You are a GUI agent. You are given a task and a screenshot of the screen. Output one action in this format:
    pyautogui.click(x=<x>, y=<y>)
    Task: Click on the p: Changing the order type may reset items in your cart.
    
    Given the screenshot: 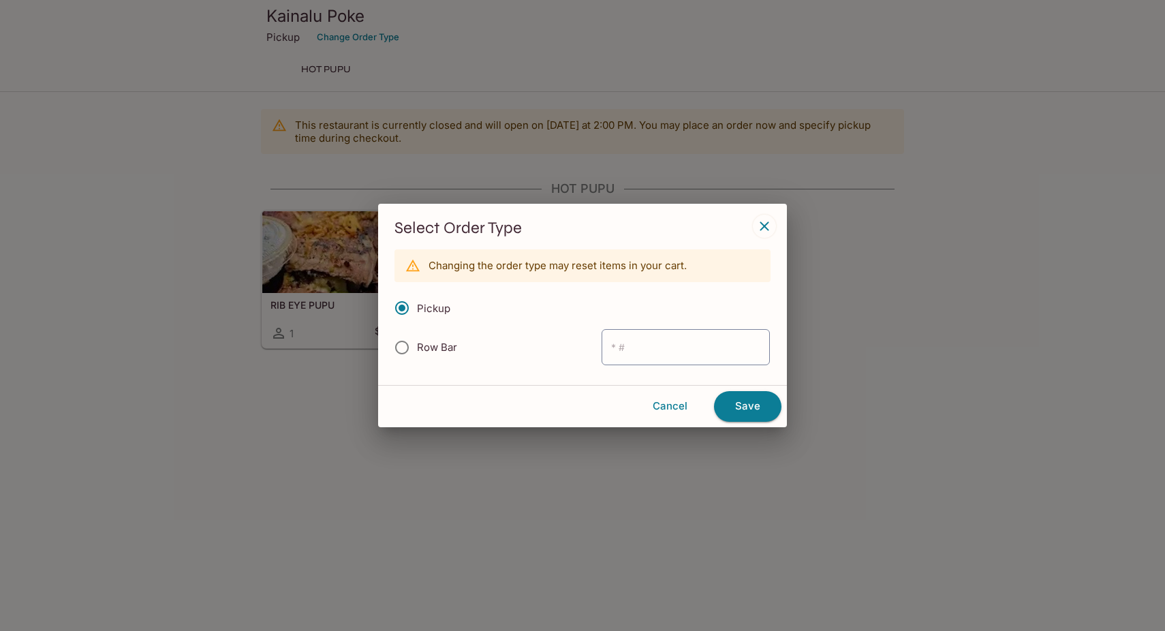 What is the action you would take?
    pyautogui.click(x=557, y=265)
    